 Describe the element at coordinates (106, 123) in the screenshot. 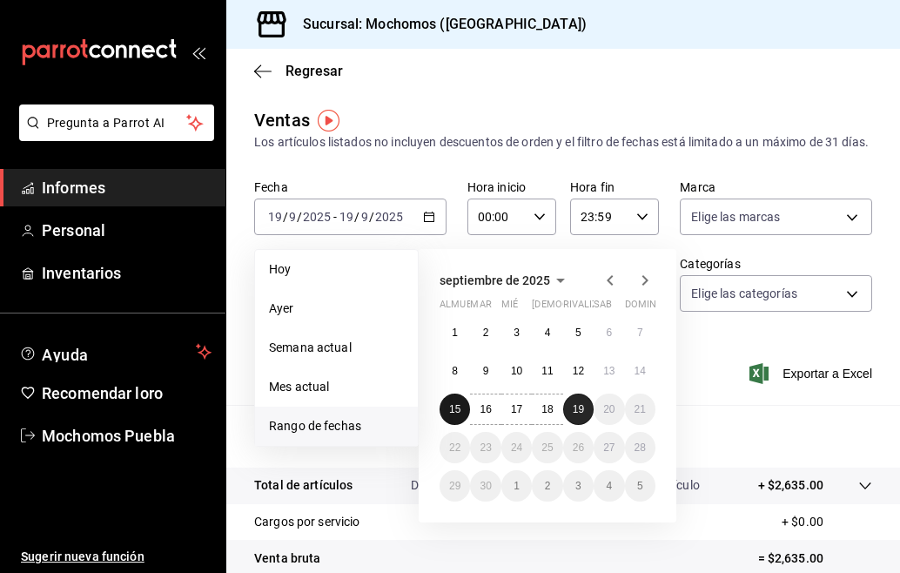

I see `font: Pregunta a Parrot AI` at that location.